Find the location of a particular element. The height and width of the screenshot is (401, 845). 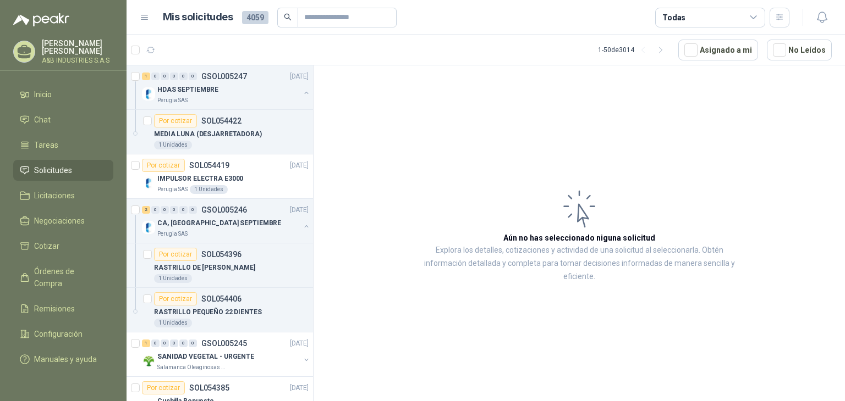

p: Explora los detalles, cotizaciones y actividad de una solicitud al seleccionarla. Obtén informaci... is located at coordinates (579, 264).